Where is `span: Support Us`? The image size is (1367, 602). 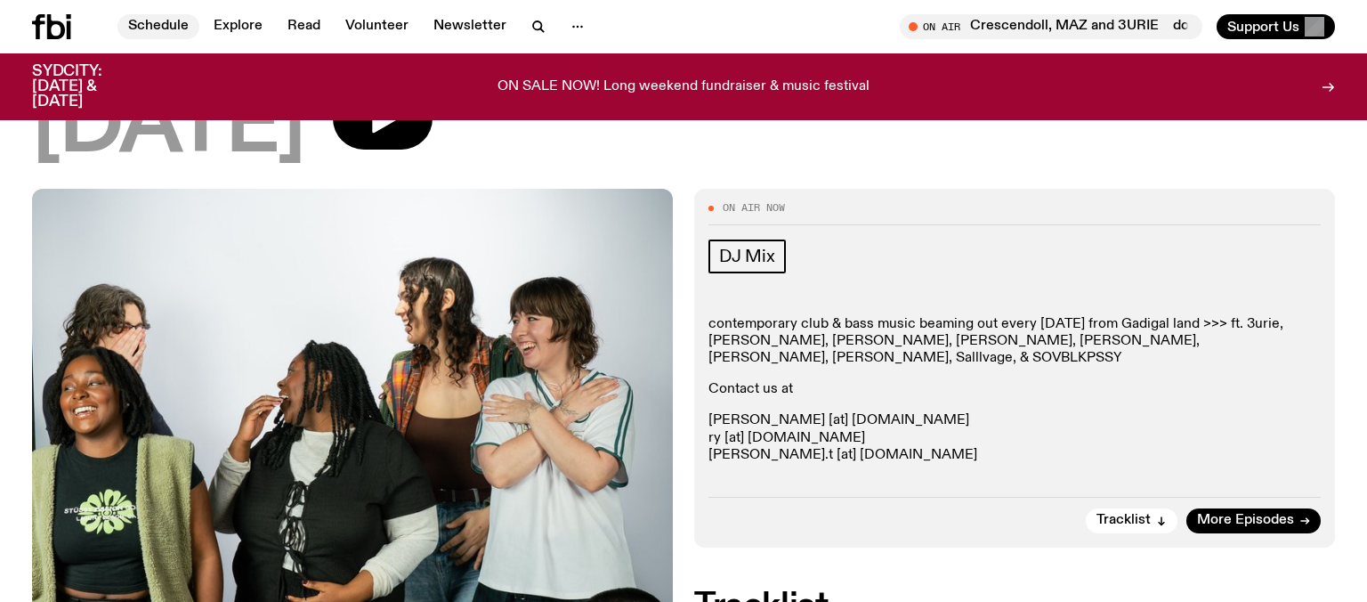
span: Support Us is located at coordinates (1263, 27).